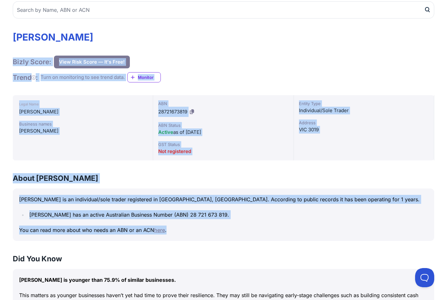 Image resolution: width=447 pixels, height=300 pixels. Describe the element at coordinates (83, 124) in the screenshot. I see `div: Business names` at that location.